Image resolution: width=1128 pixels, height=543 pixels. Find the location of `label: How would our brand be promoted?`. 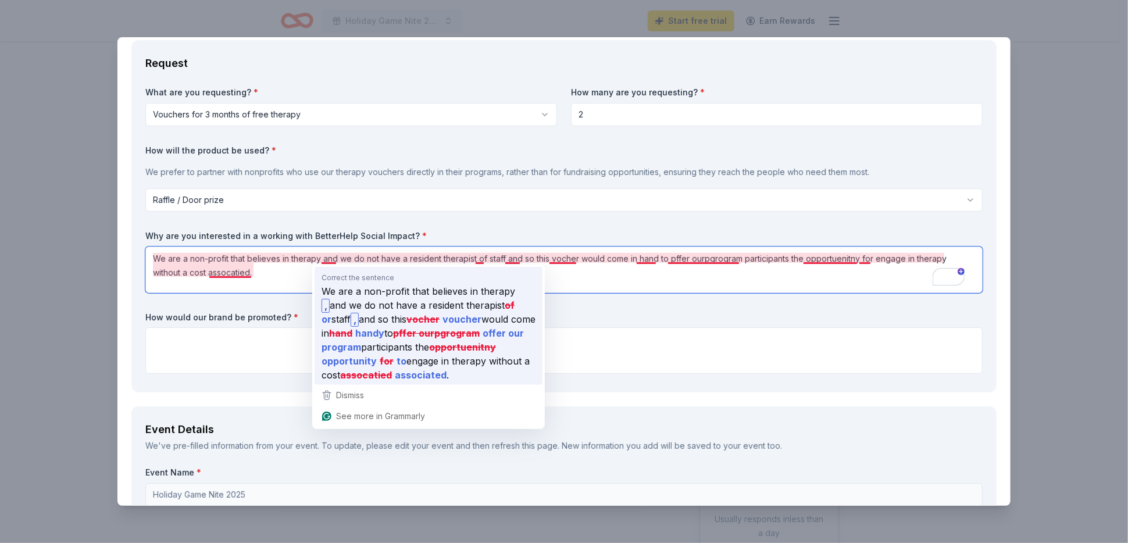

label: How would our brand be promoted? is located at coordinates (564, 318).